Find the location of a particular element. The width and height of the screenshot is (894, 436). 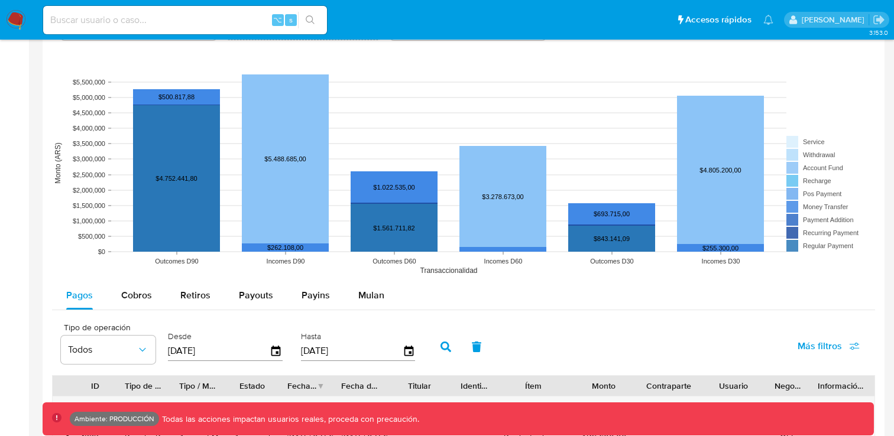

p: Todas las acciones impactan usuarios reales, proceda con precaución. is located at coordinates (289, 419).